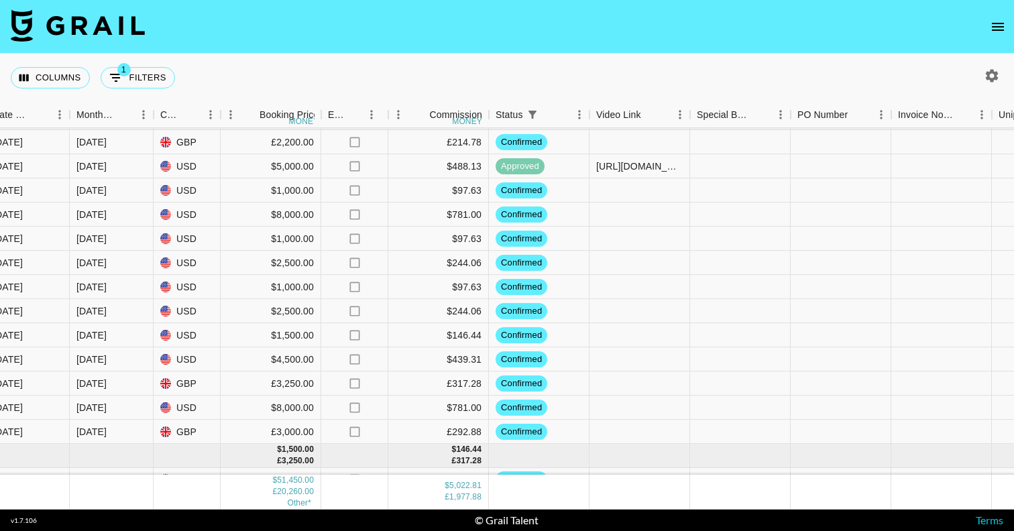 Image resolution: width=1014 pixels, height=531 pixels. What do you see at coordinates (271, 359) in the screenshot?
I see `div: $4,500.00` at bounding box center [271, 359].